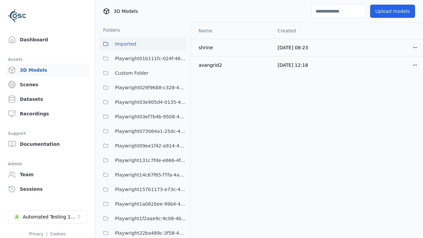 This screenshot has width=423, height=238. Describe the element at coordinates (143, 218) in the screenshot. I see `button: Playwright1f2aae9c-9c08-4bb6-a2d5-dc0ac64e971c` at that location.